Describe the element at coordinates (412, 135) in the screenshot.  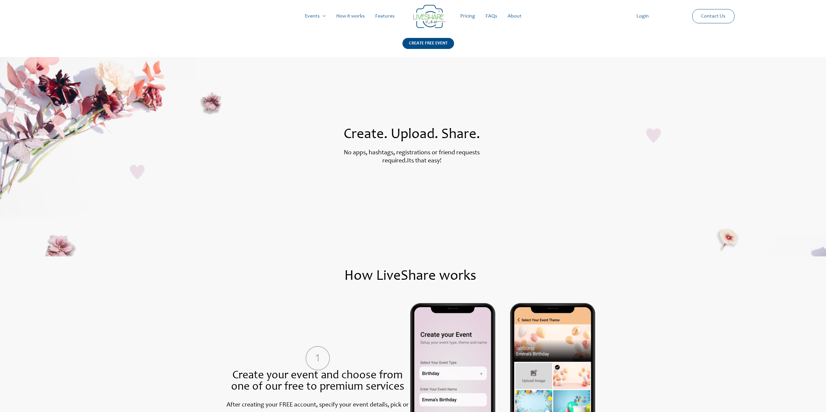
I see `span: Create. Upload. Share.` at that location.